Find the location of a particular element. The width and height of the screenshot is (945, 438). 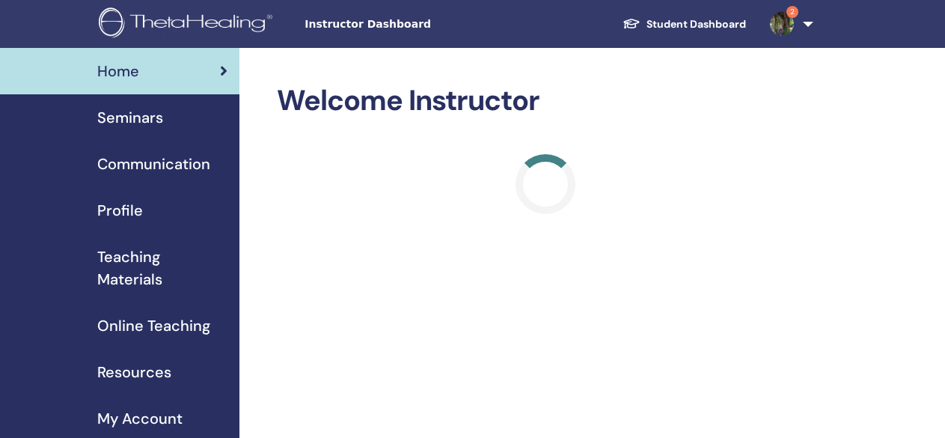

img: default.jpg is located at coordinates (782, 24).